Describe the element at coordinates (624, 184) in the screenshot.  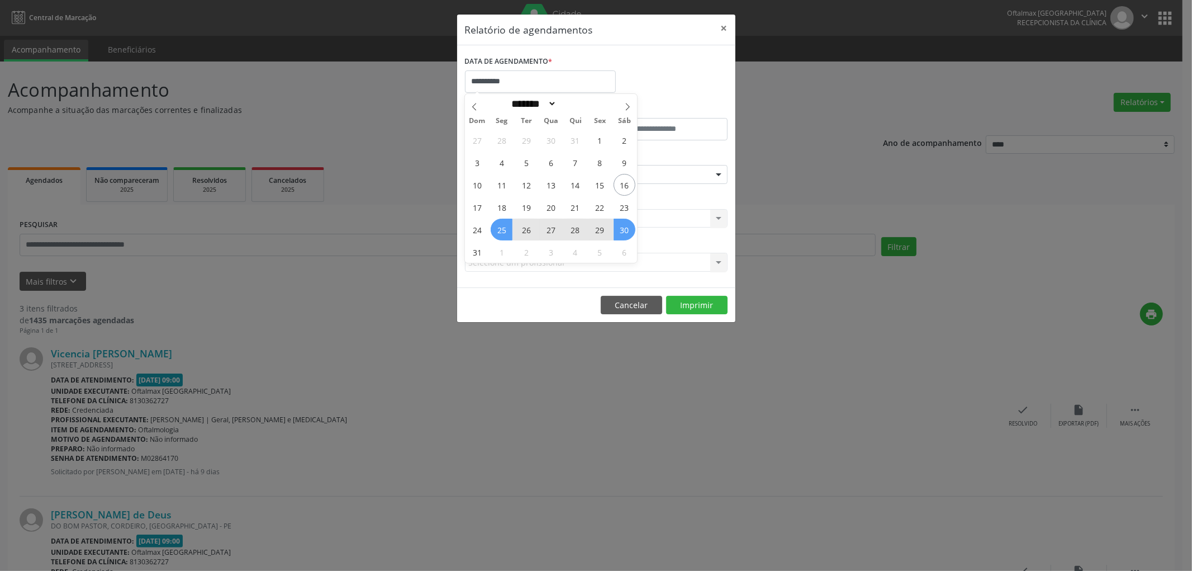
I see `span: Agosto 16, 2025` at that location.